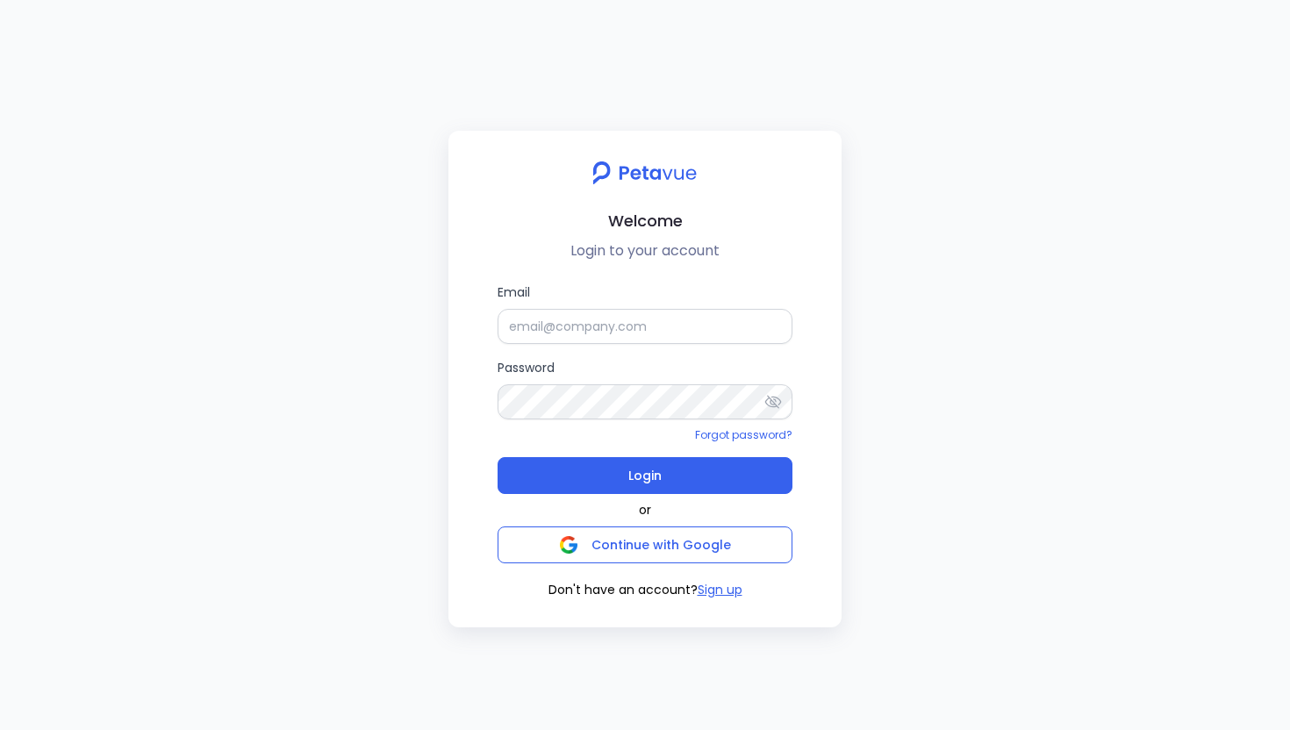 The height and width of the screenshot is (730, 1290). I want to click on button: Login, so click(645, 476).